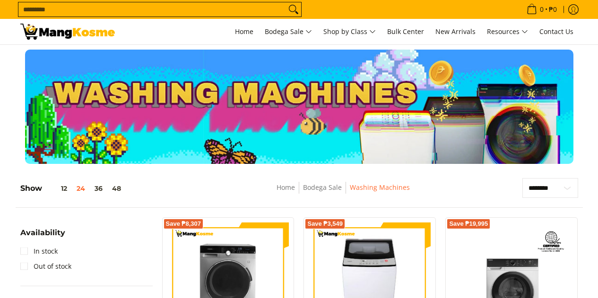 Image resolution: width=598 pixels, height=298 pixels. Describe the element at coordinates (184, 224) in the screenshot. I see `span: Save ₱8,307` at that location.